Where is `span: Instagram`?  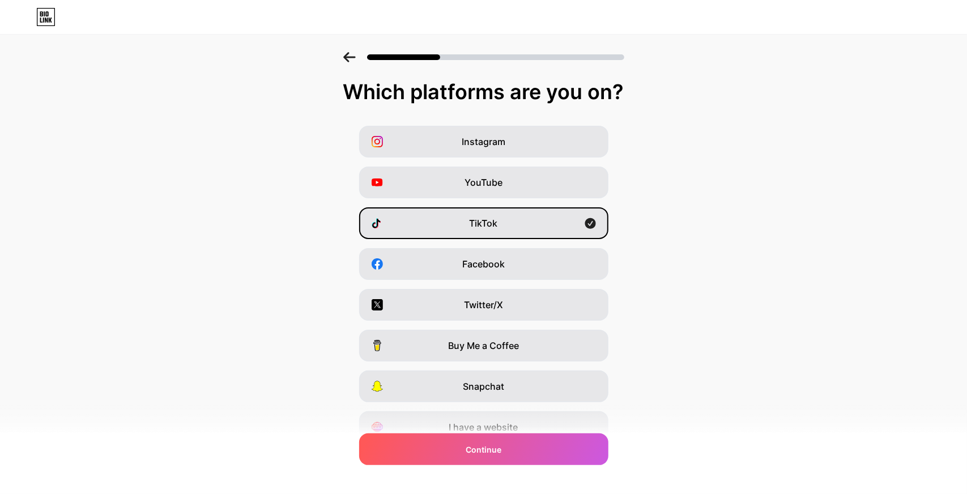 span: Instagram is located at coordinates (483, 142).